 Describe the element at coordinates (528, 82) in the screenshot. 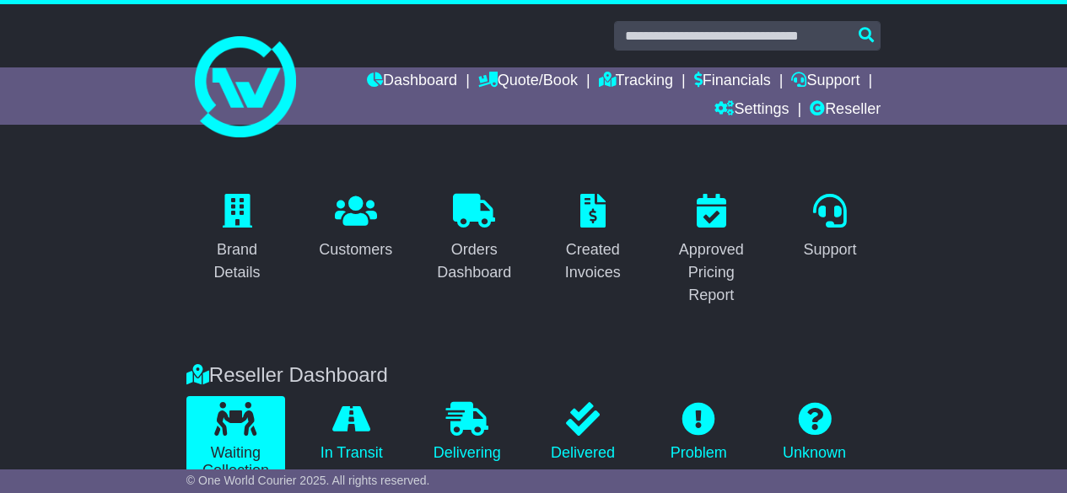

I see `a: Quote/Book` at that location.